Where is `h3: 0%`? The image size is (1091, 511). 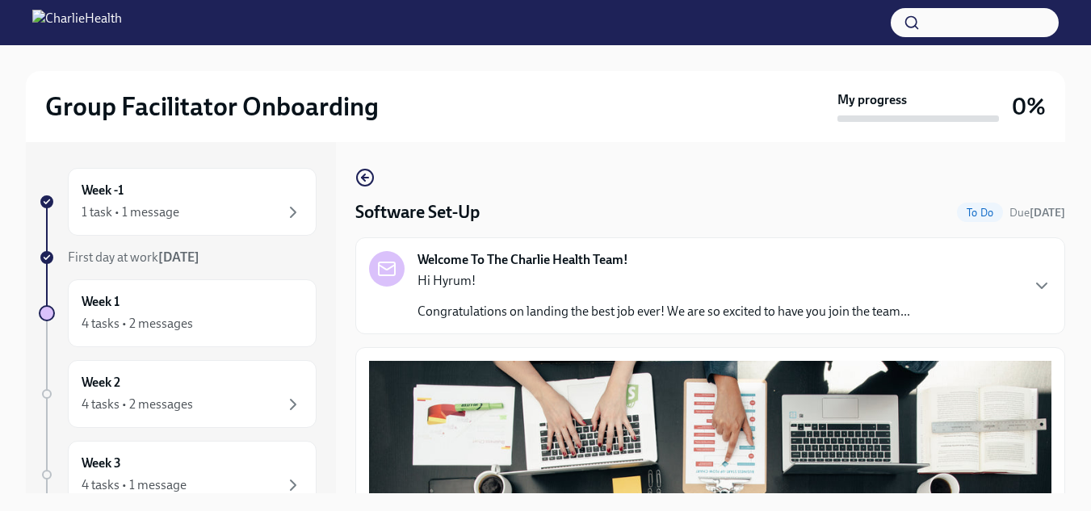 h3: 0% is located at coordinates (1029, 107).